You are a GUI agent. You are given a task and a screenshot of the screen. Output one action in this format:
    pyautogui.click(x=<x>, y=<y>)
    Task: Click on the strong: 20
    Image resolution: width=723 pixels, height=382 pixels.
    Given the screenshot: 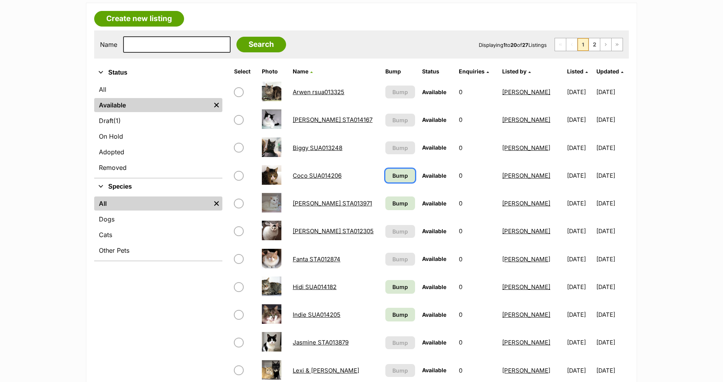 What is the action you would take?
    pyautogui.click(x=513, y=45)
    